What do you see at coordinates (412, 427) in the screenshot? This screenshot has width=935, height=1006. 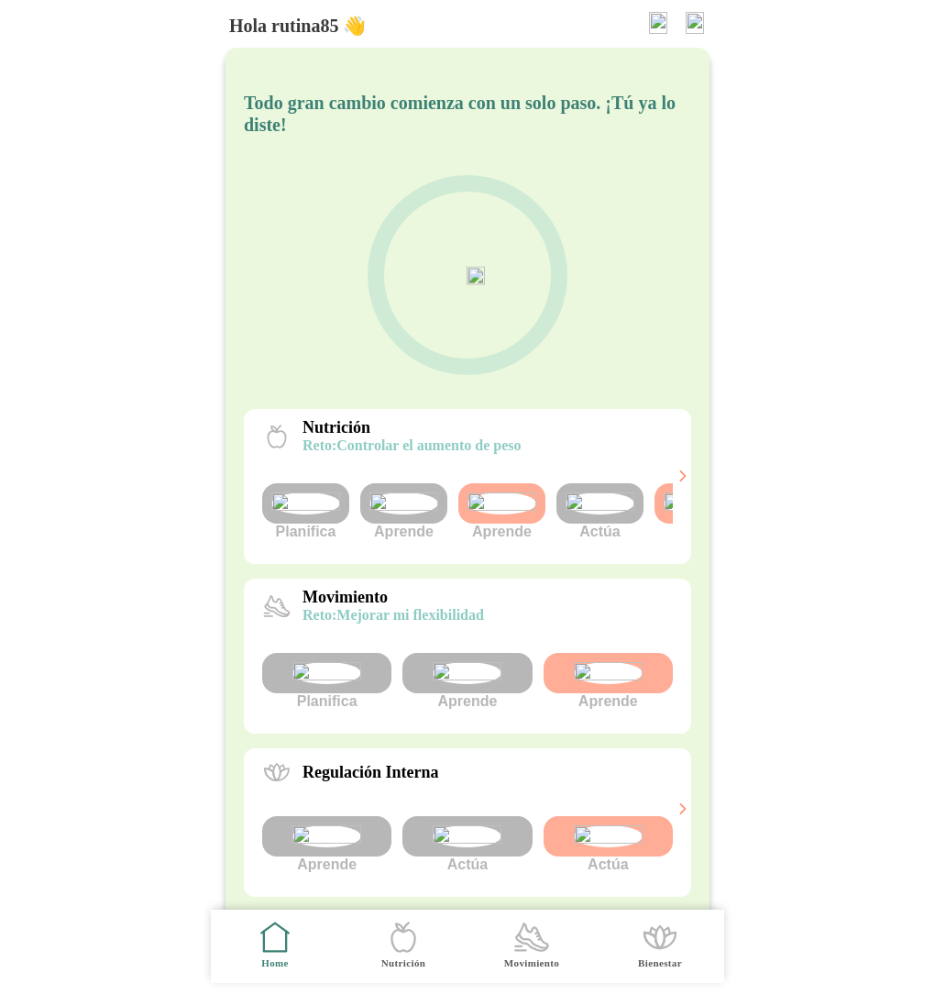 I see `p: Nutrición` at bounding box center [412, 427].